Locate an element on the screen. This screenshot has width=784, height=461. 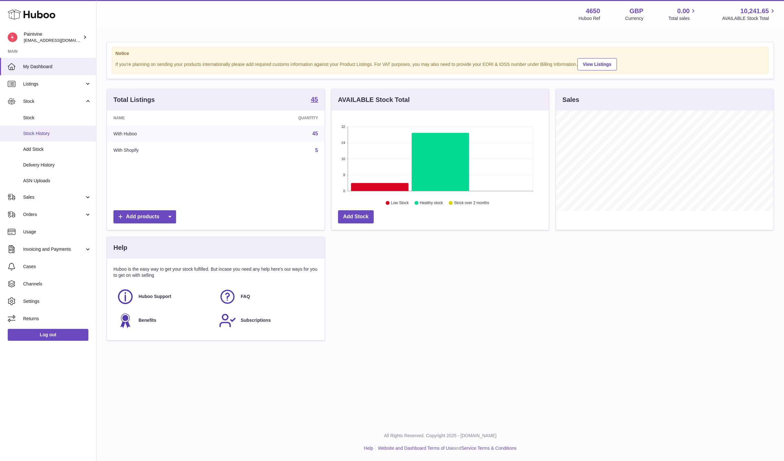
span: Cases is located at coordinates (57, 266).